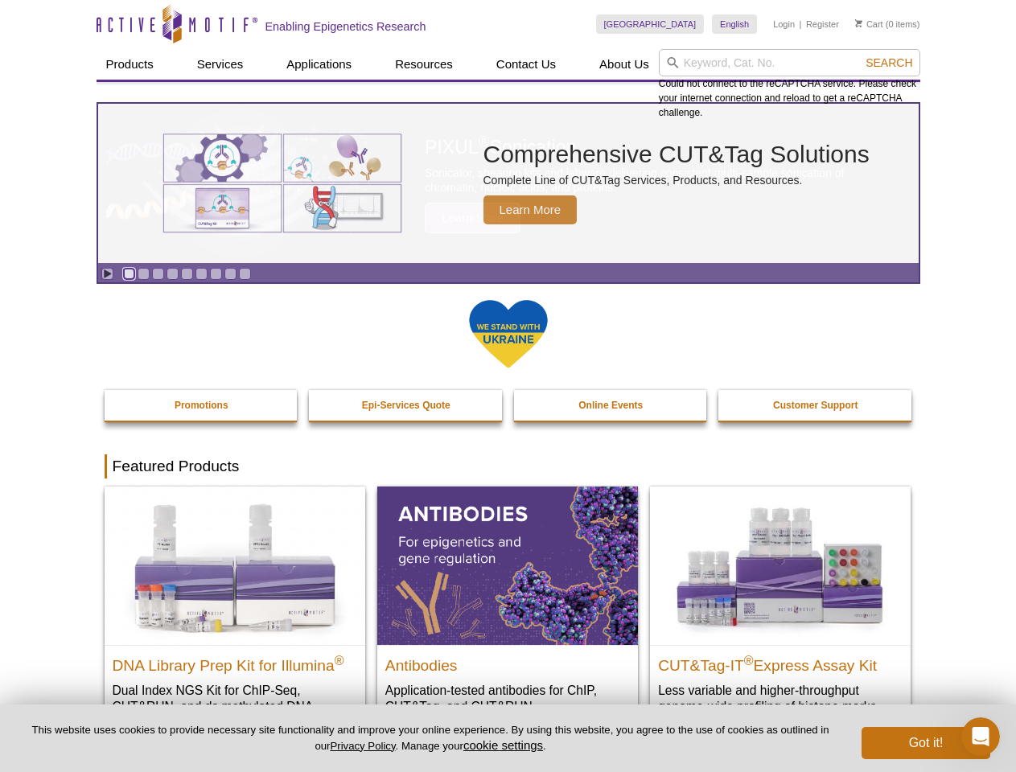 The width and height of the screenshot is (1016, 772). What do you see at coordinates (245, 273) in the screenshot?
I see `a: Go to slide 9` at bounding box center [245, 273].